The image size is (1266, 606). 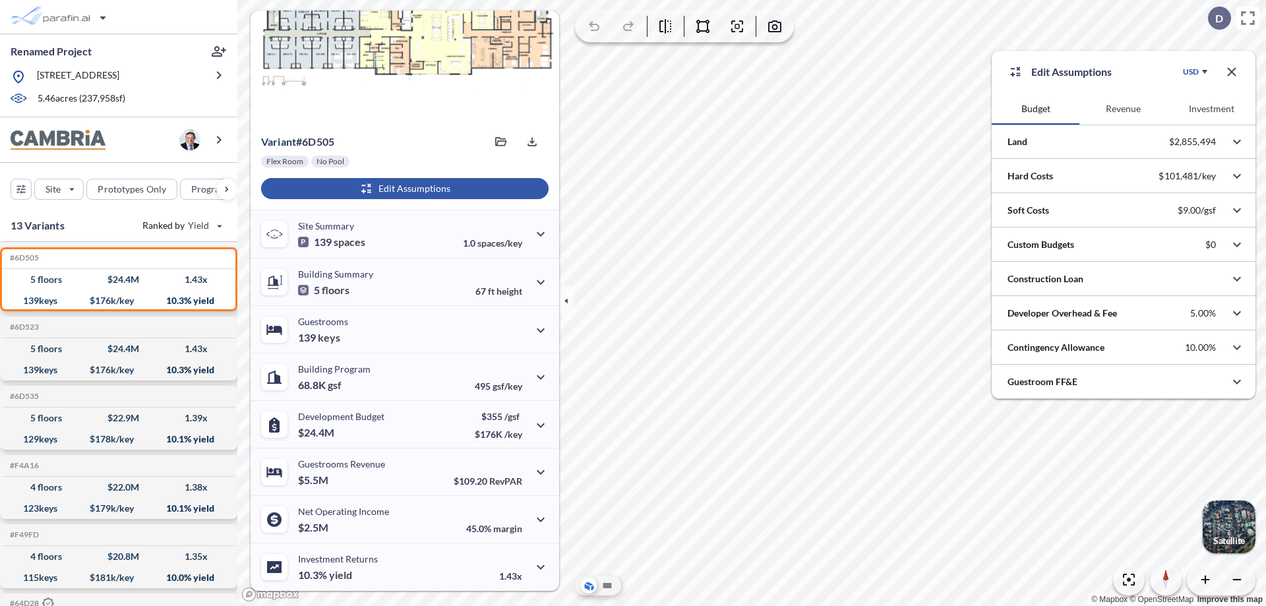 What do you see at coordinates (336, 274) in the screenshot?
I see `p: Building Summary` at bounding box center [336, 274].